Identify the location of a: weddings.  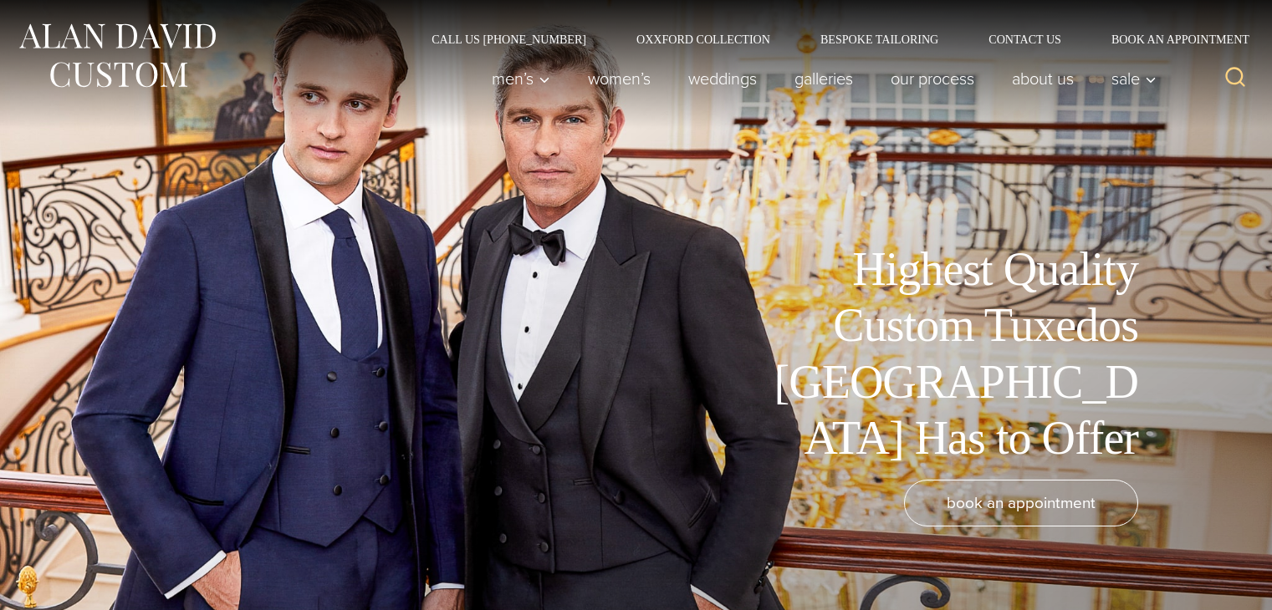
(722, 79).